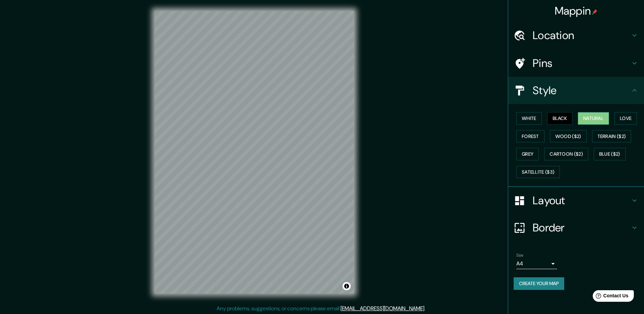 Image resolution: width=644 pixels, height=314 pixels. I want to click on span: Contact Us, so click(32, 8).